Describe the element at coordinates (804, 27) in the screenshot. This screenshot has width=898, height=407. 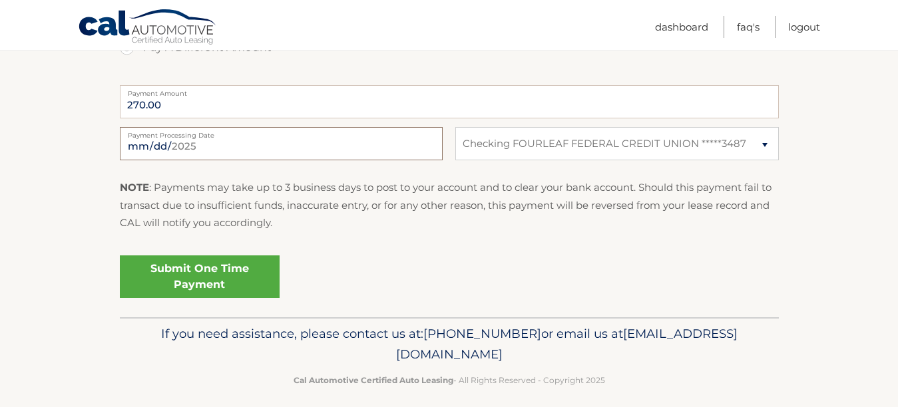
I see `a: Logout` at that location.